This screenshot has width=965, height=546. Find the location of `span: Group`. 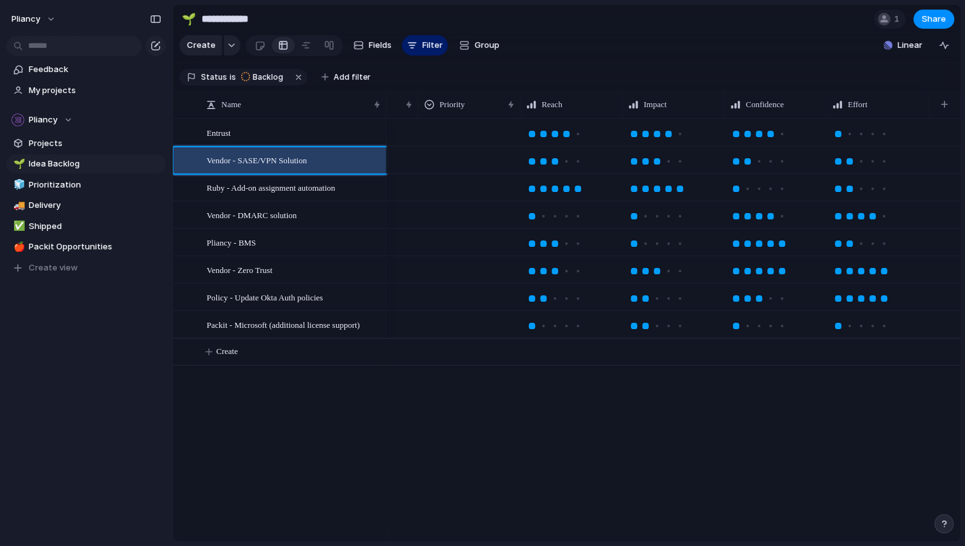

span: Group is located at coordinates (486, 45).